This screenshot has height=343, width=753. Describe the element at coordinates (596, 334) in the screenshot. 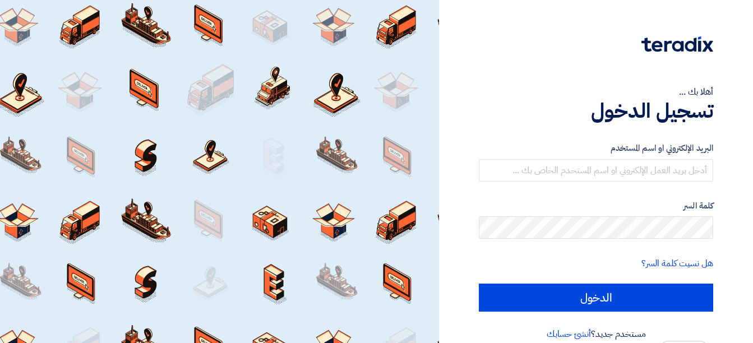

I see `div: مستخدم جديد؟` at that location.